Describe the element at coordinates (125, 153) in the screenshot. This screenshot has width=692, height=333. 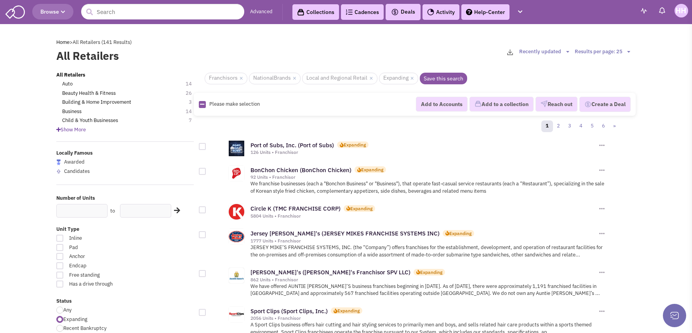
I see `label: Locally Famous` at that location.